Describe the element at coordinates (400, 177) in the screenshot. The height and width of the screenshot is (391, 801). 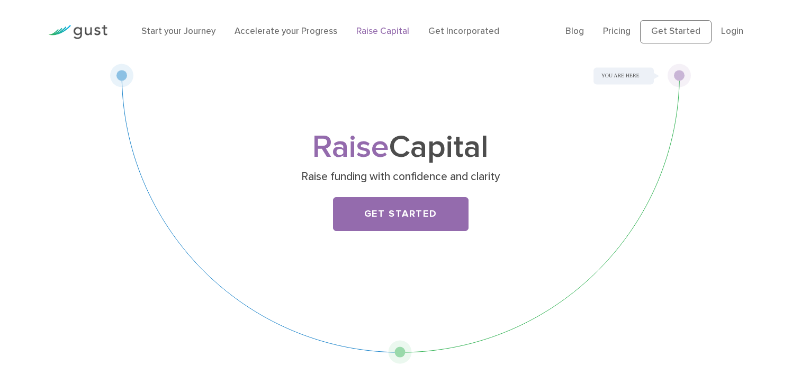
I see `p: Raise funding with confidence and clarity` at that location.